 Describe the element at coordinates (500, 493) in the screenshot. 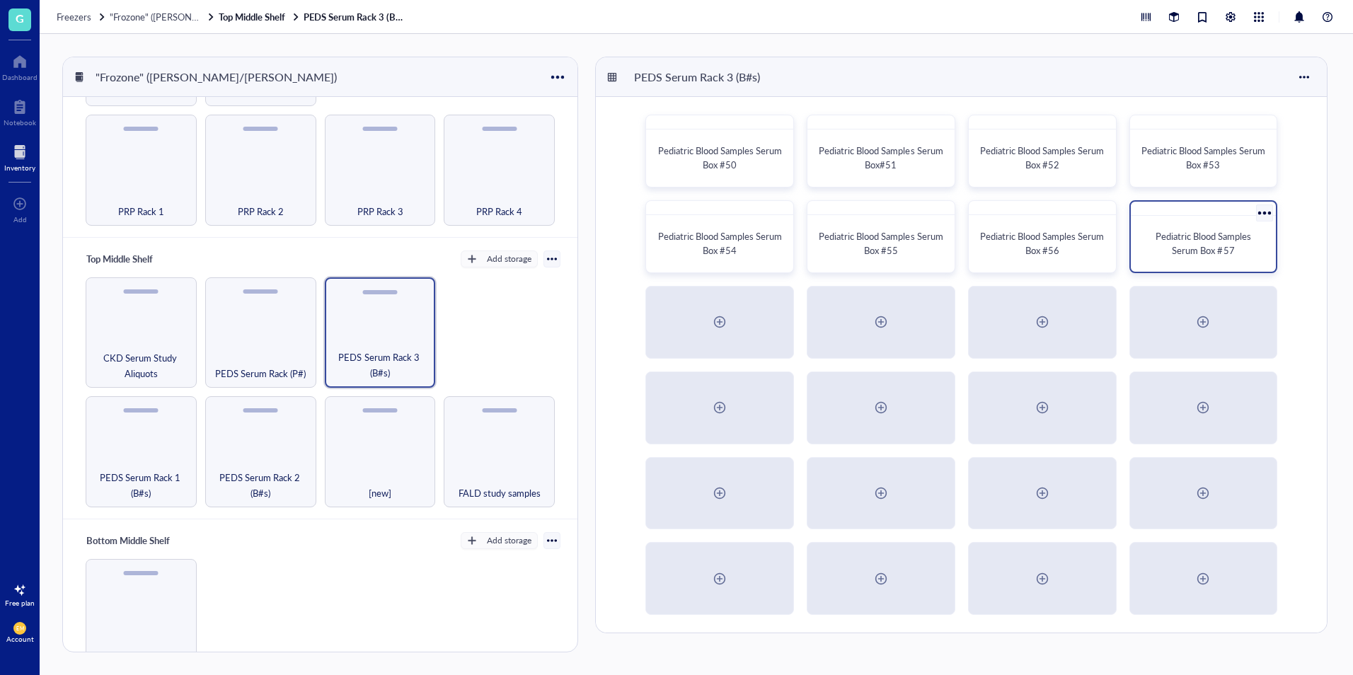

I see `span: FALD study samples` at that location.